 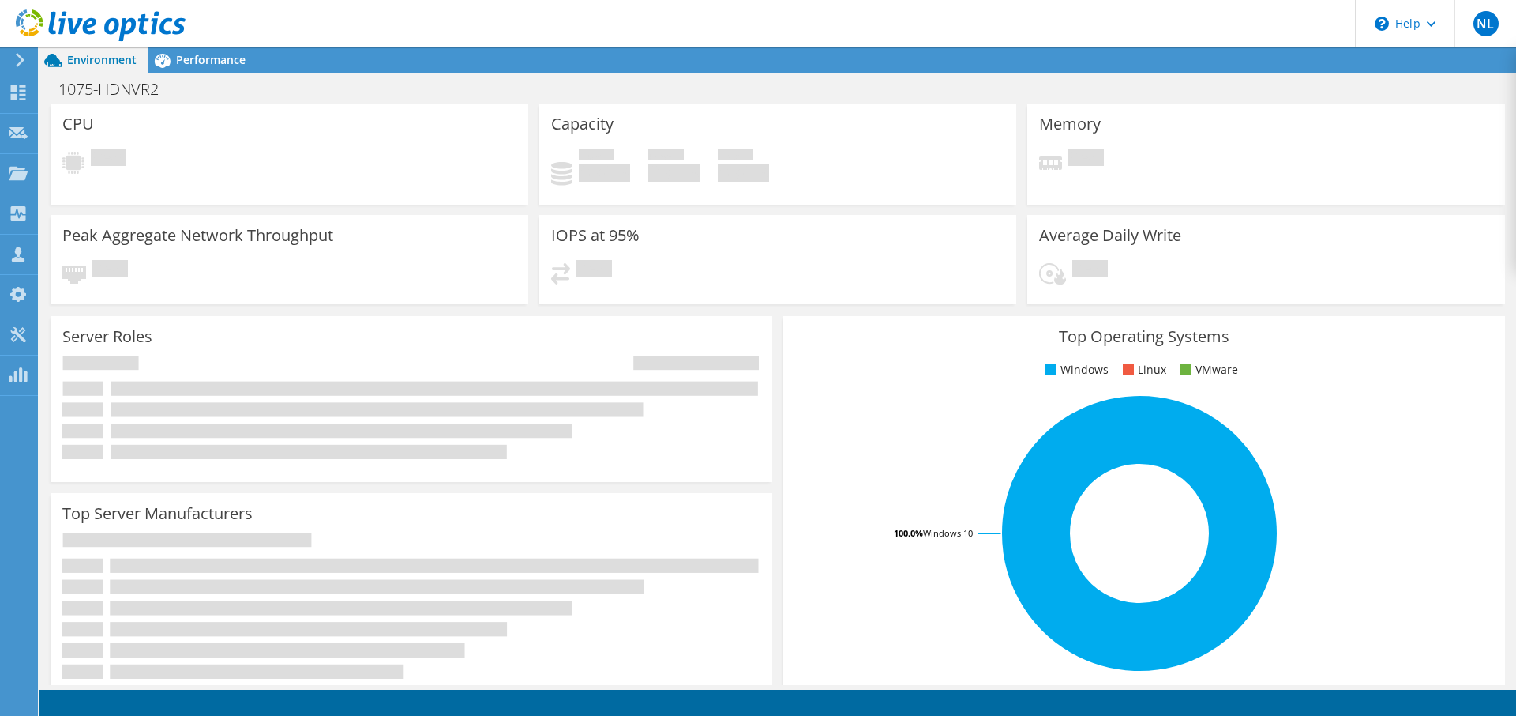 I want to click on span: Used, so click(x=596, y=156).